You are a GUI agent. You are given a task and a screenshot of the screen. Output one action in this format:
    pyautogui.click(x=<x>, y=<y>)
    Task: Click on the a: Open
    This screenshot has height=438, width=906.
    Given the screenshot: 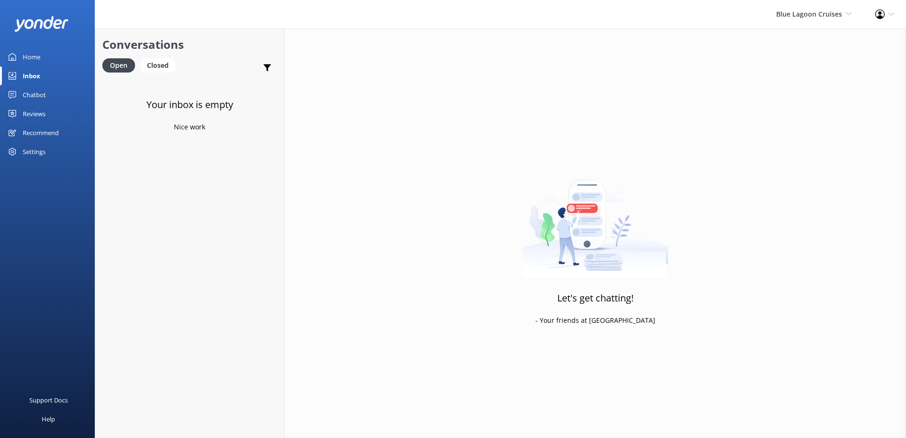 What is the action you would take?
    pyautogui.click(x=121, y=65)
    